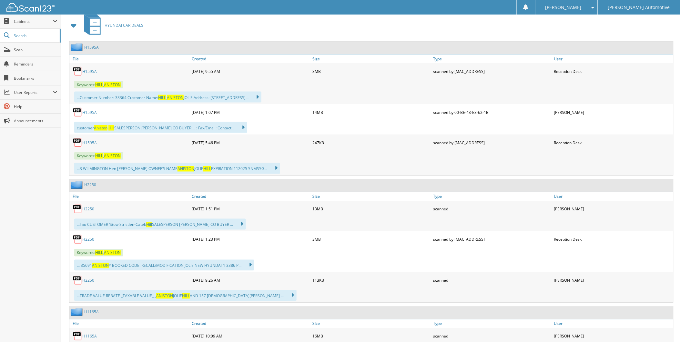  What do you see at coordinates (371, 143) in the screenshot?
I see `div: 247KB` at bounding box center [371, 143].